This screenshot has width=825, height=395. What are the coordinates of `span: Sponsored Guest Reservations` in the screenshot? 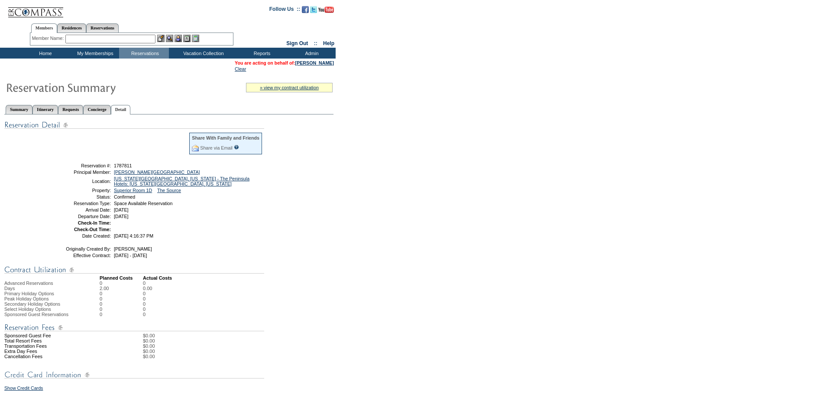 It's located at (36, 314).